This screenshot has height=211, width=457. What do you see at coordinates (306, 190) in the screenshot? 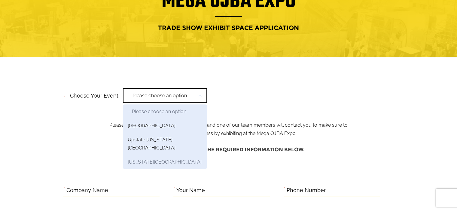
I see `label: Phone Number` at bounding box center [306, 190].